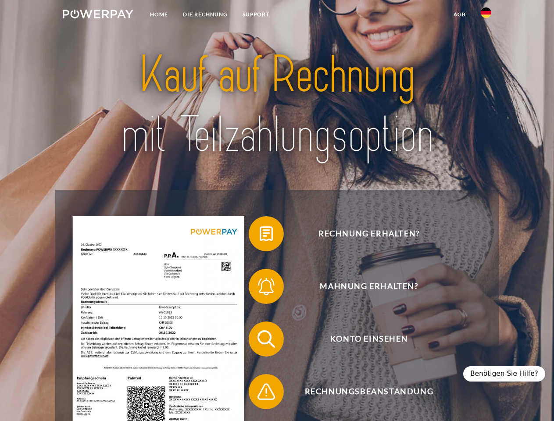 The width and height of the screenshot is (554, 421). I want to click on img: logo-powerpay-white.svg, so click(98, 14).